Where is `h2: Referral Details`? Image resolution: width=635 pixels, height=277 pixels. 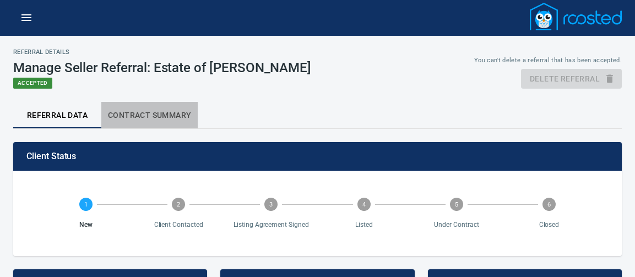 h2: Referral Details is located at coordinates (162, 52).